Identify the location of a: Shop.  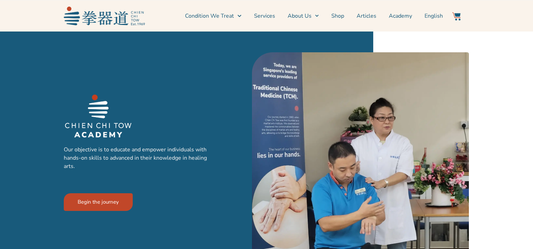
(338, 16).